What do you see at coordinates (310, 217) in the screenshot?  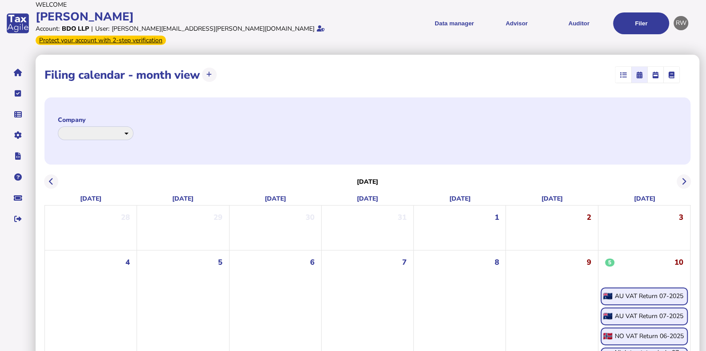 I see `span: 30` at bounding box center [310, 217].